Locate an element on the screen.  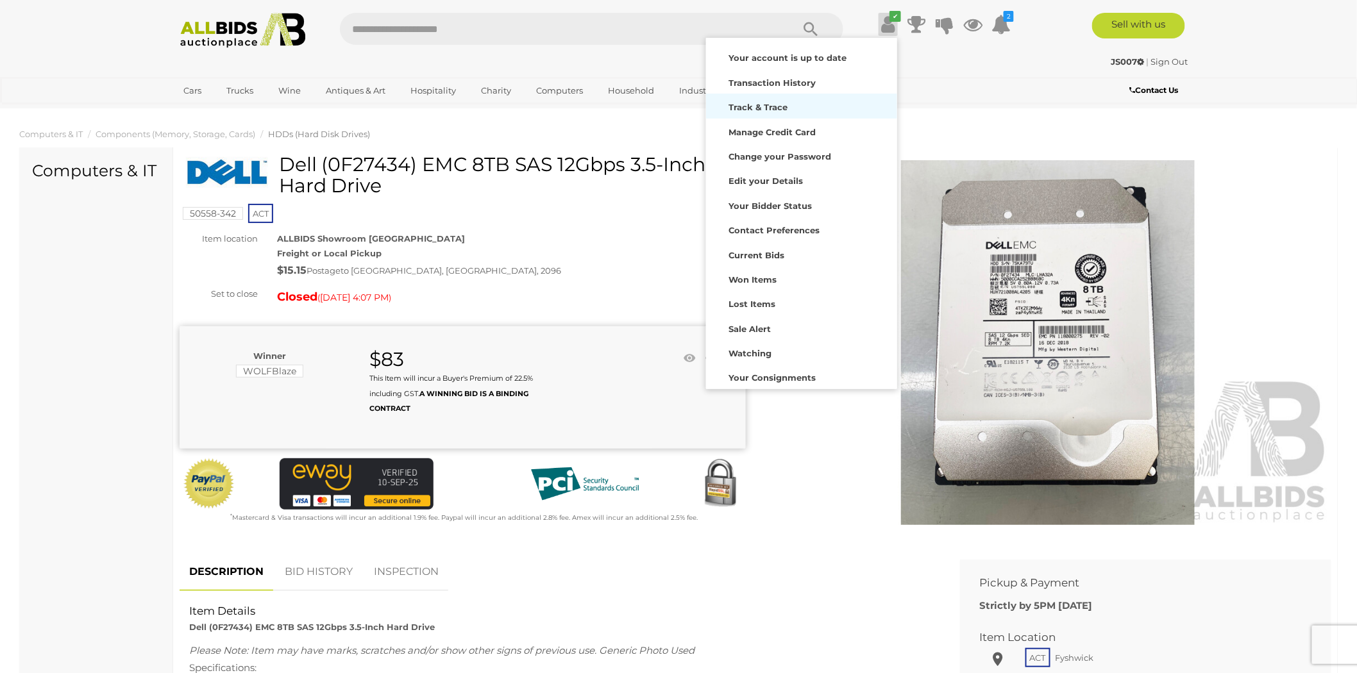
strong: Transaction History is located at coordinates (772, 83).